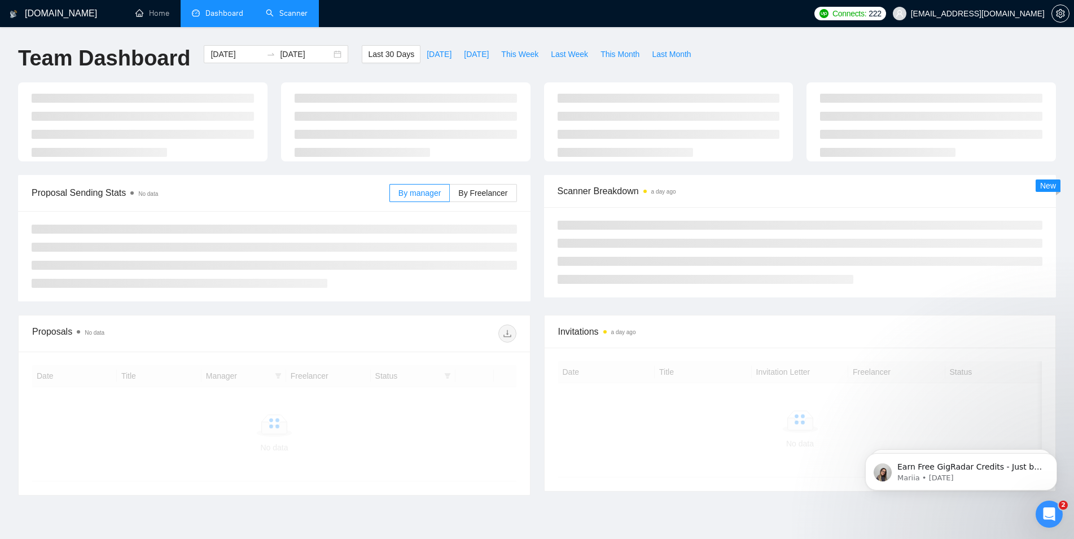 The height and width of the screenshot is (539, 1074). I want to click on span: New, so click(1048, 186).